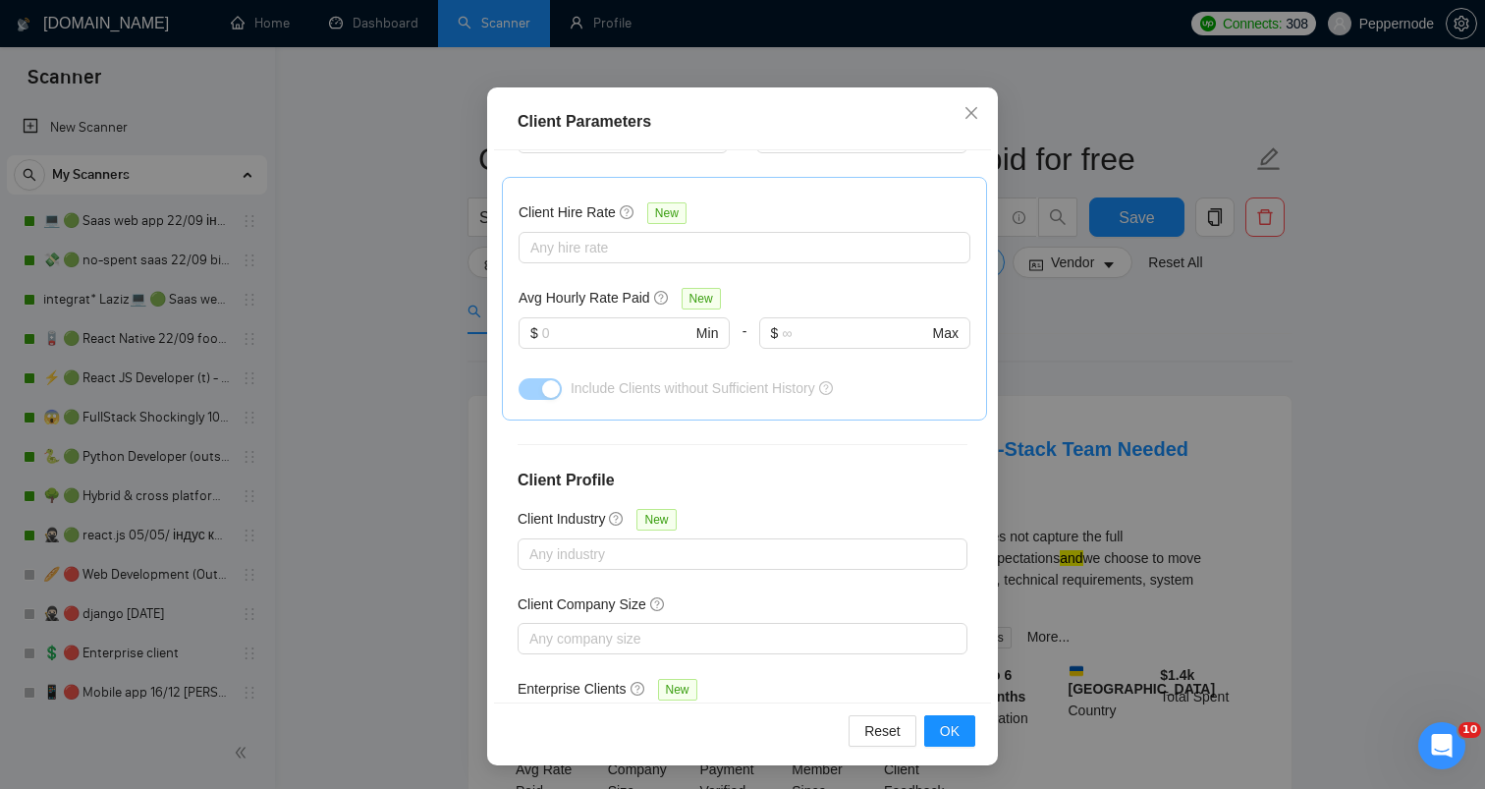 The image size is (1485, 789). Describe the element at coordinates (882, 731) in the screenshot. I see `span: Reset` at that location.